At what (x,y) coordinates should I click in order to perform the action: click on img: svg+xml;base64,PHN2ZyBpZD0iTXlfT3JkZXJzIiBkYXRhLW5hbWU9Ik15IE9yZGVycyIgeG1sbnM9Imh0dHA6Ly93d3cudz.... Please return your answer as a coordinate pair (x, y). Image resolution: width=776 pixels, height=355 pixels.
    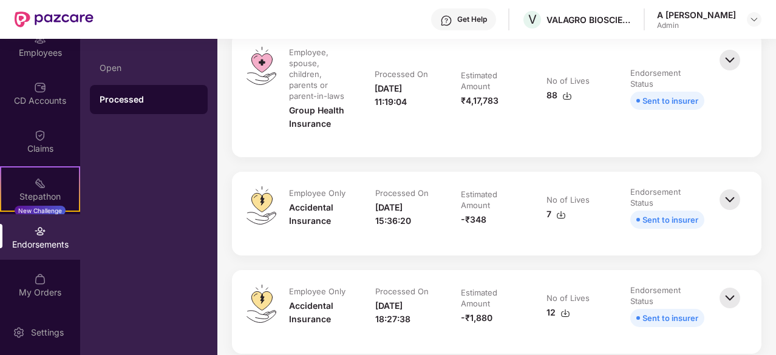
    Looking at the image, I should click on (40, 279).